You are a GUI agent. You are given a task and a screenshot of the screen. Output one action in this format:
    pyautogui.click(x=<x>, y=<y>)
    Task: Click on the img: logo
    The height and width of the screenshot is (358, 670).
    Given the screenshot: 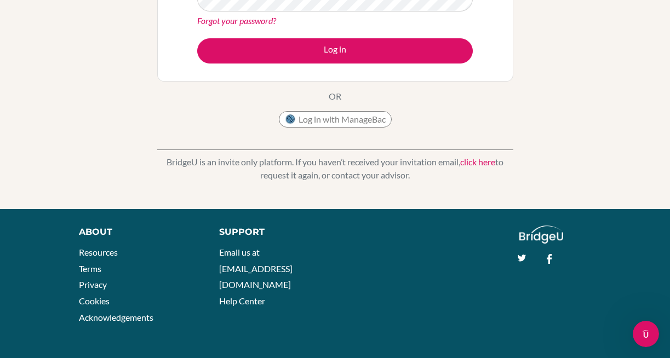 What is the action you would take?
    pyautogui.click(x=43, y=30)
    